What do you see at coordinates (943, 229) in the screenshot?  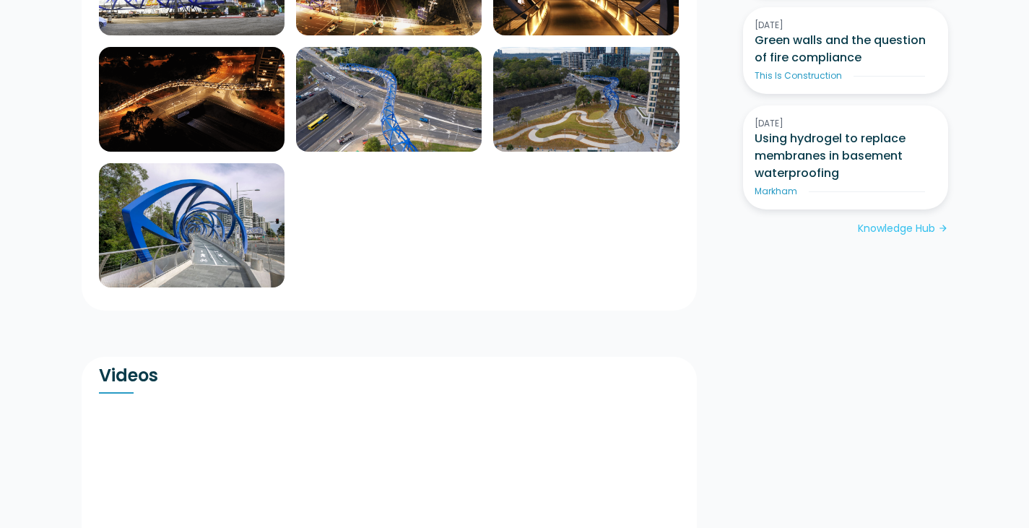 I see `div: arrow_forward` at bounding box center [943, 229].